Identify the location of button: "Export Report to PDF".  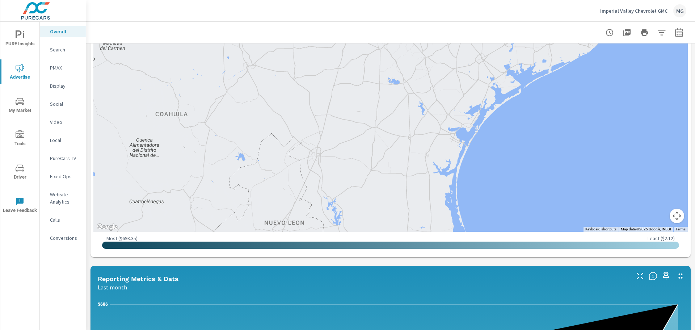
(627, 33).